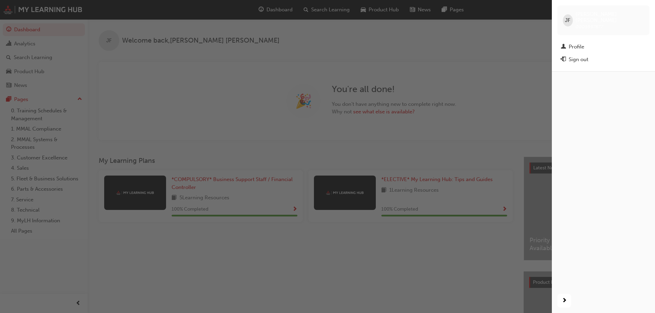 This screenshot has width=655, height=313. I want to click on span: 0005597677, so click(590, 26).